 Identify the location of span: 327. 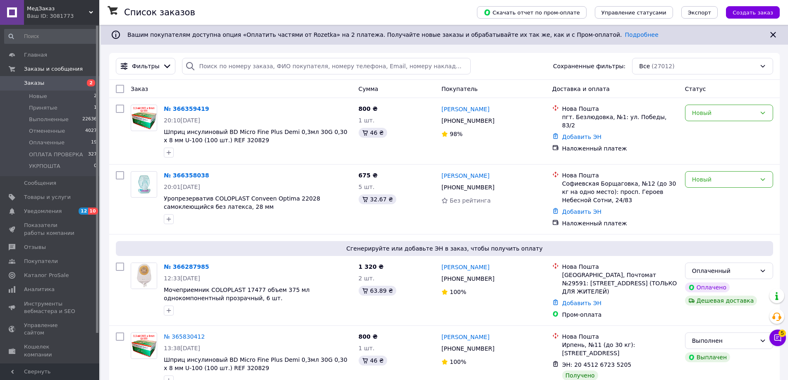
(92, 155).